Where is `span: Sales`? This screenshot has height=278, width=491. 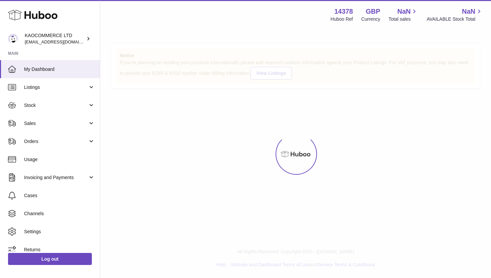
span: Sales is located at coordinates (56, 123).